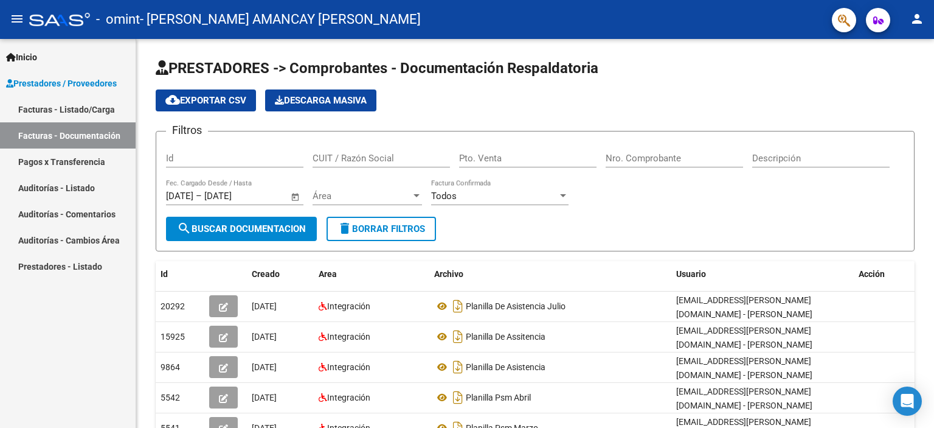 The height and width of the screenshot is (428, 934). I want to click on span: Area, so click(328, 274).